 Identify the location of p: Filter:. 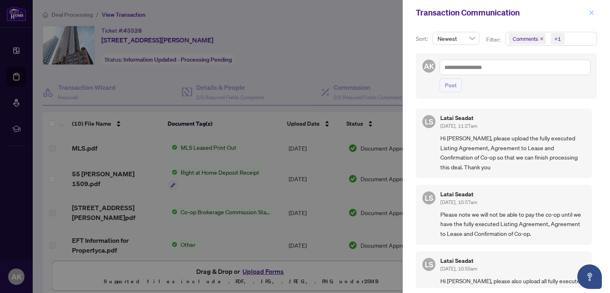
(494, 40).